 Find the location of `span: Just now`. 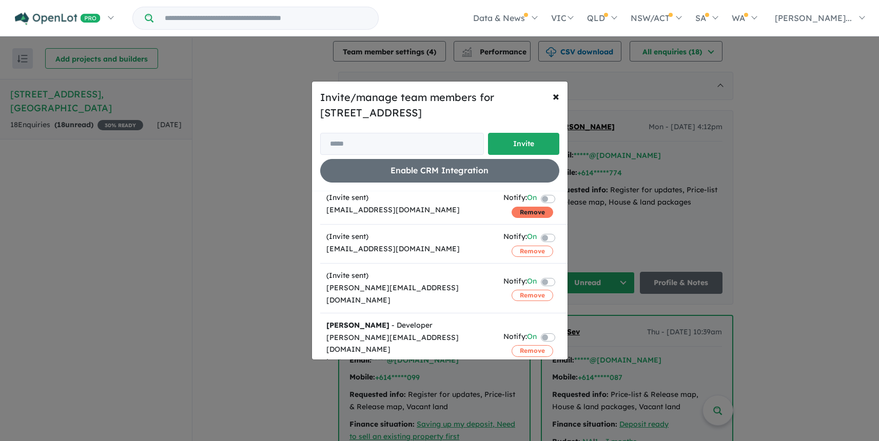

span: Just now is located at coordinates (383, 362).